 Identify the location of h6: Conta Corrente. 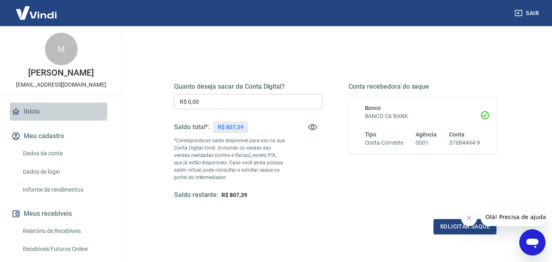
(384, 143).